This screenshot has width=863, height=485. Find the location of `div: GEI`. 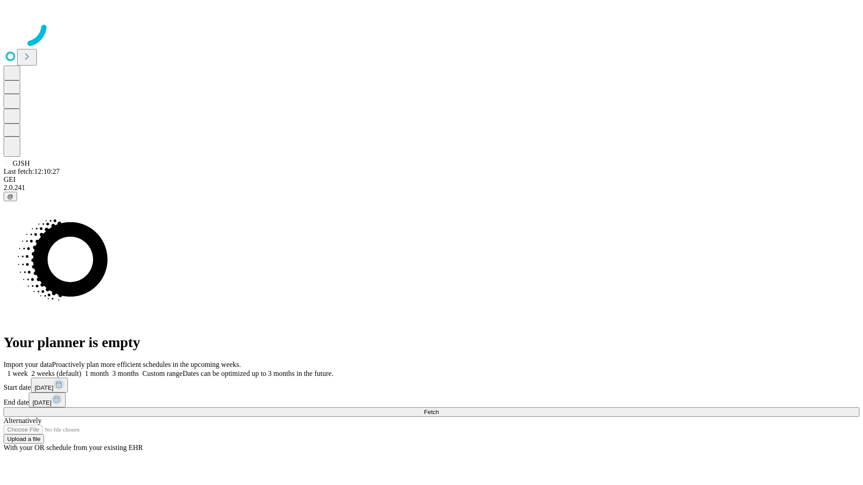

div: GEI is located at coordinates (431, 180).